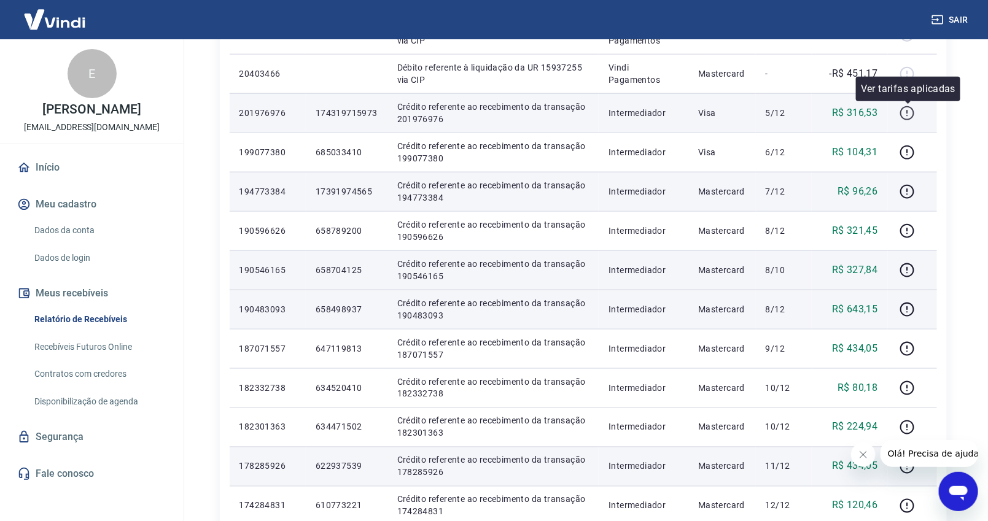 This screenshot has height=521, width=988. I want to click on p: 634471502, so click(346, 427).